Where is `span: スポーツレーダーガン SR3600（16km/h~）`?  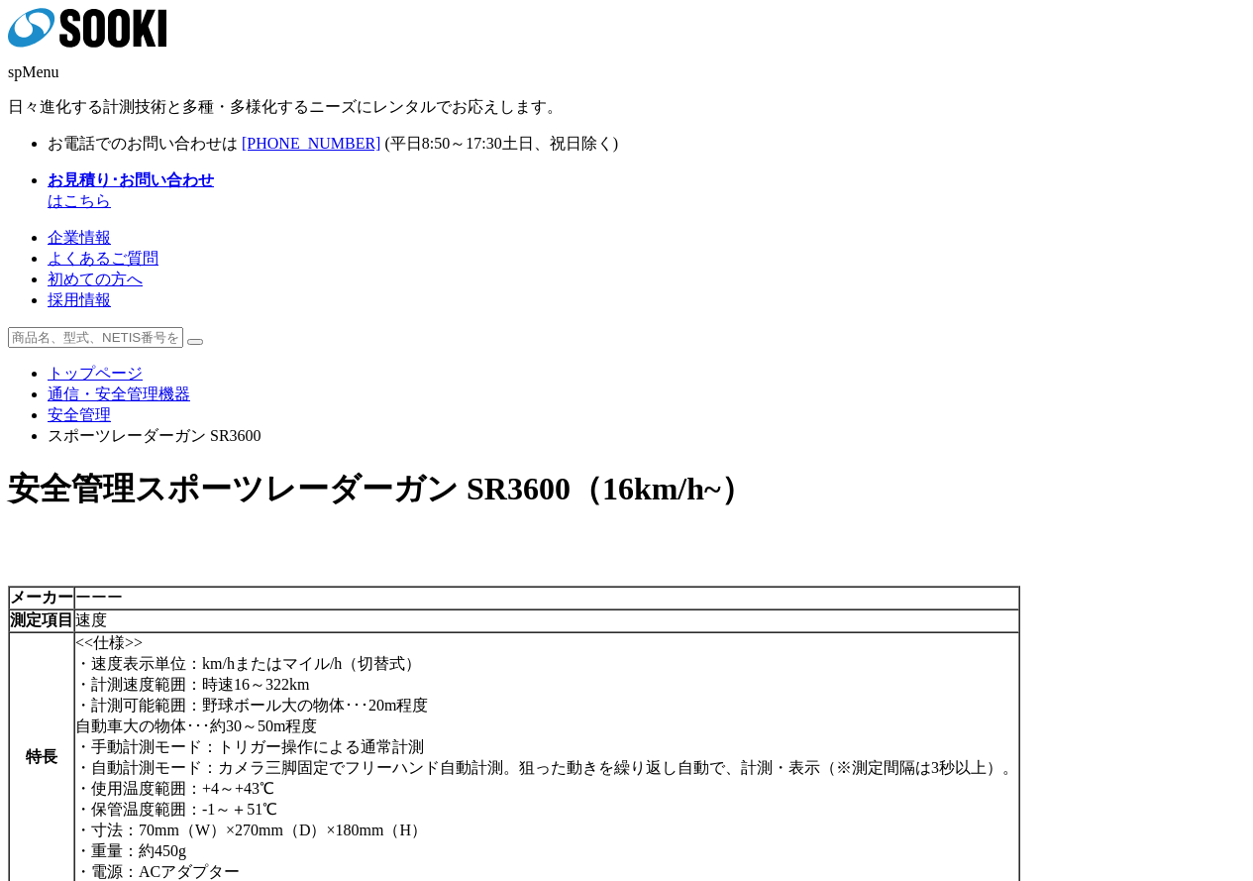
span: スポーツレーダーガン SR3600（16km/h~） is located at coordinates (444, 489).